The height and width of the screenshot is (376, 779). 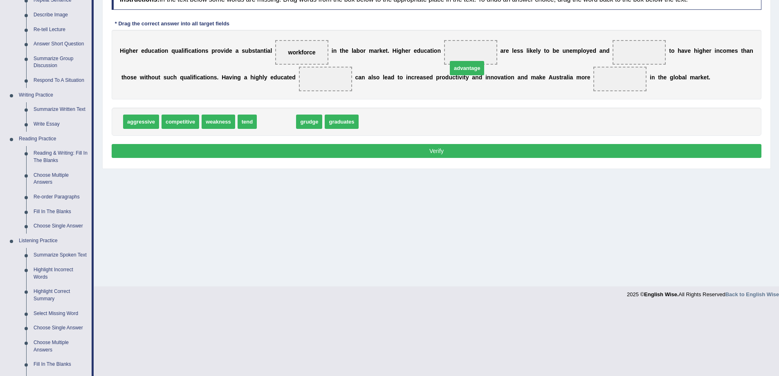 What do you see at coordinates (213, 51) in the screenshot?
I see `b: p` at bounding box center [213, 51].